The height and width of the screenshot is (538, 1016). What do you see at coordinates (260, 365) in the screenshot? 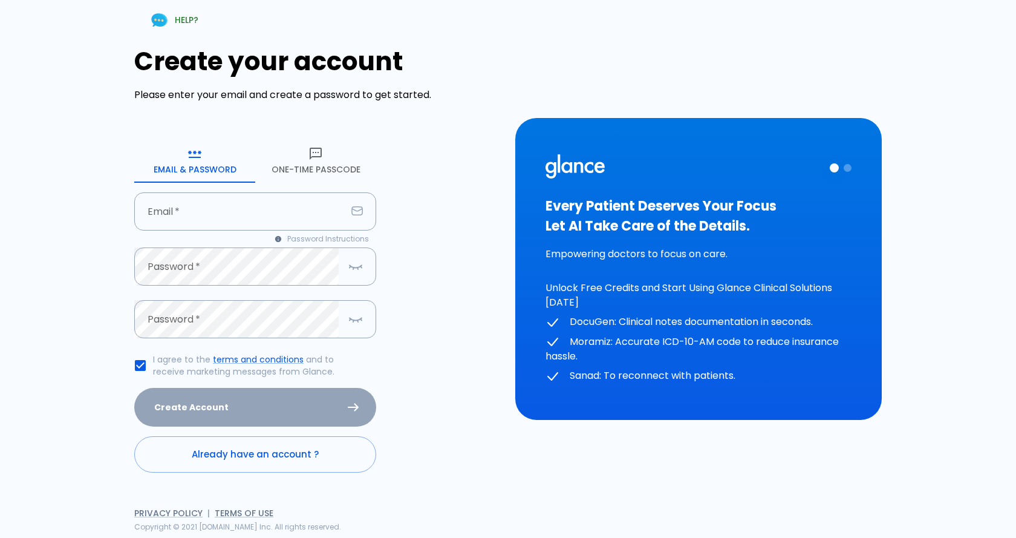
I see `p: I agree to the and to receive marketing messages from Glance.` at bounding box center [260, 365].